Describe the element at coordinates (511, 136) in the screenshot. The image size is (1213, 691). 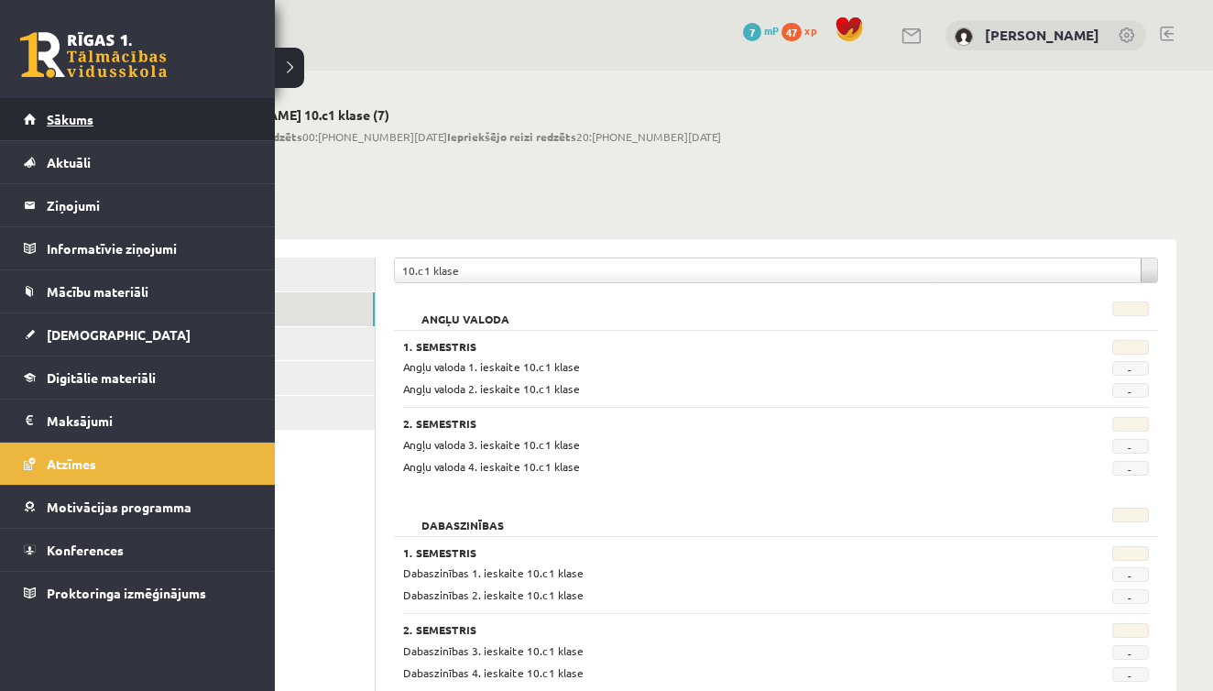
I see `b: Iepriekšējo reizi redzēts` at that location.